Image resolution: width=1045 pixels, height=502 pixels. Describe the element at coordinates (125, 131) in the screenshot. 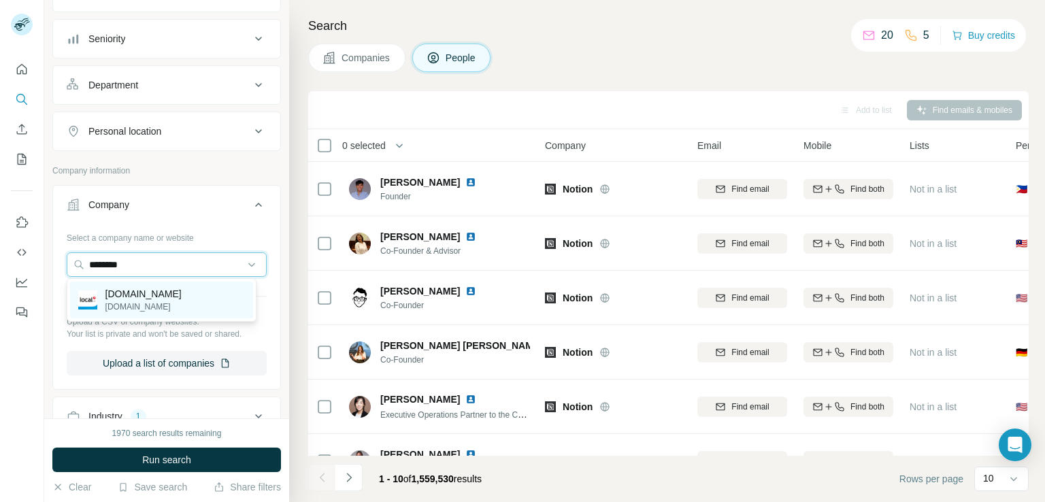

I see `div: Personal location` at that location.